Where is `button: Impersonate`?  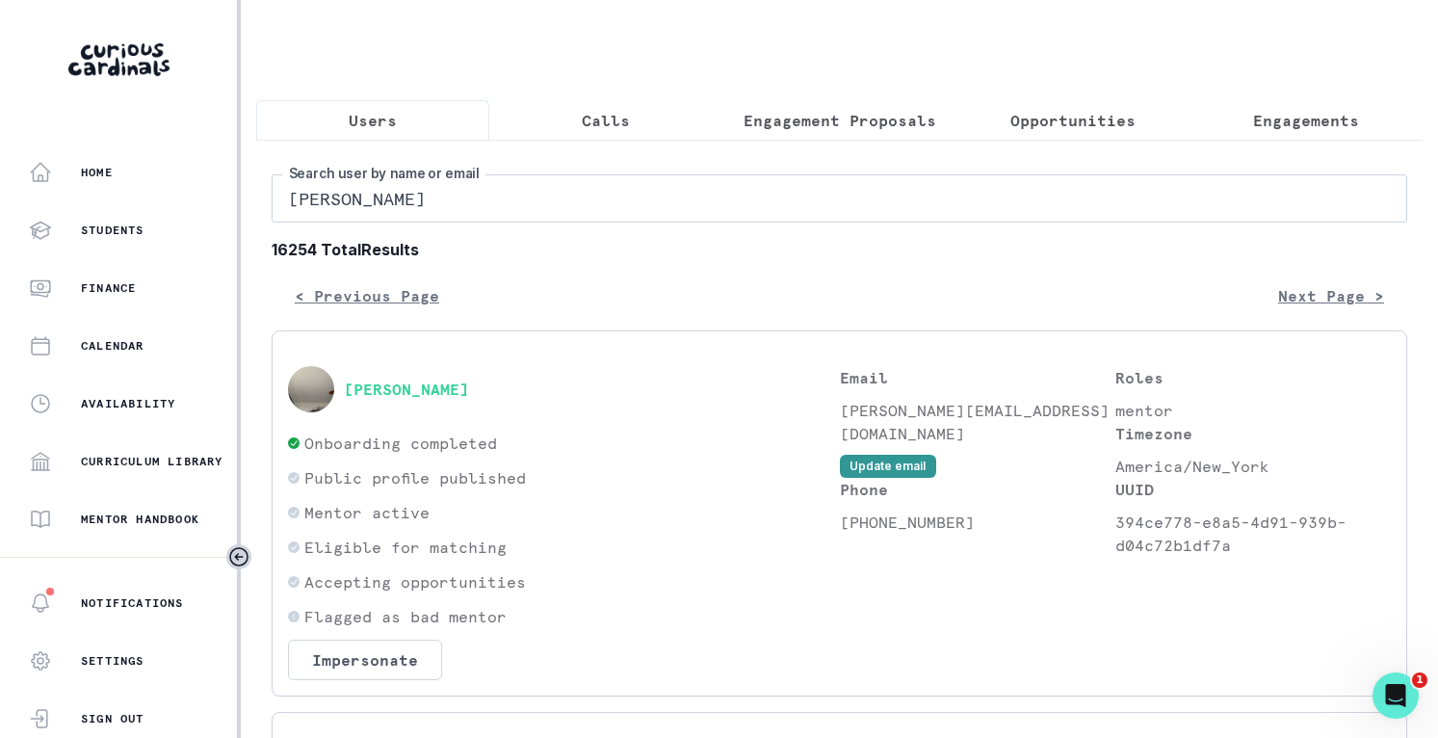
button: Impersonate is located at coordinates (365, 660).